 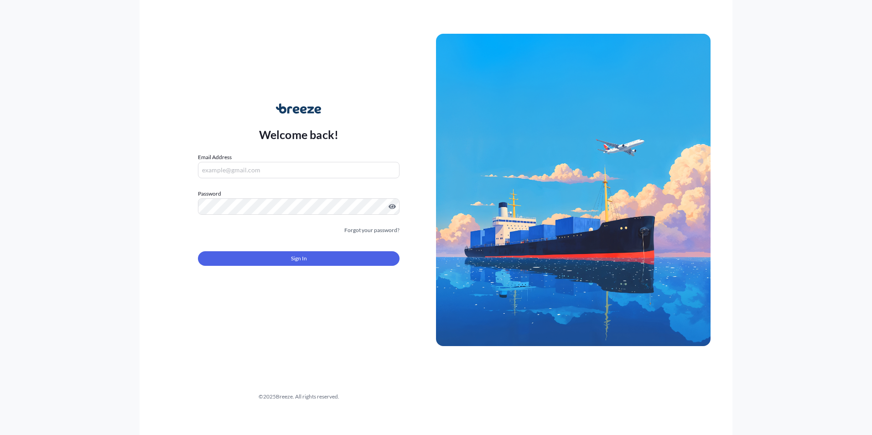 What do you see at coordinates (372, 230) in the screenshot?
I see `a: Forgot your password?` at bounding box center [372, 230].